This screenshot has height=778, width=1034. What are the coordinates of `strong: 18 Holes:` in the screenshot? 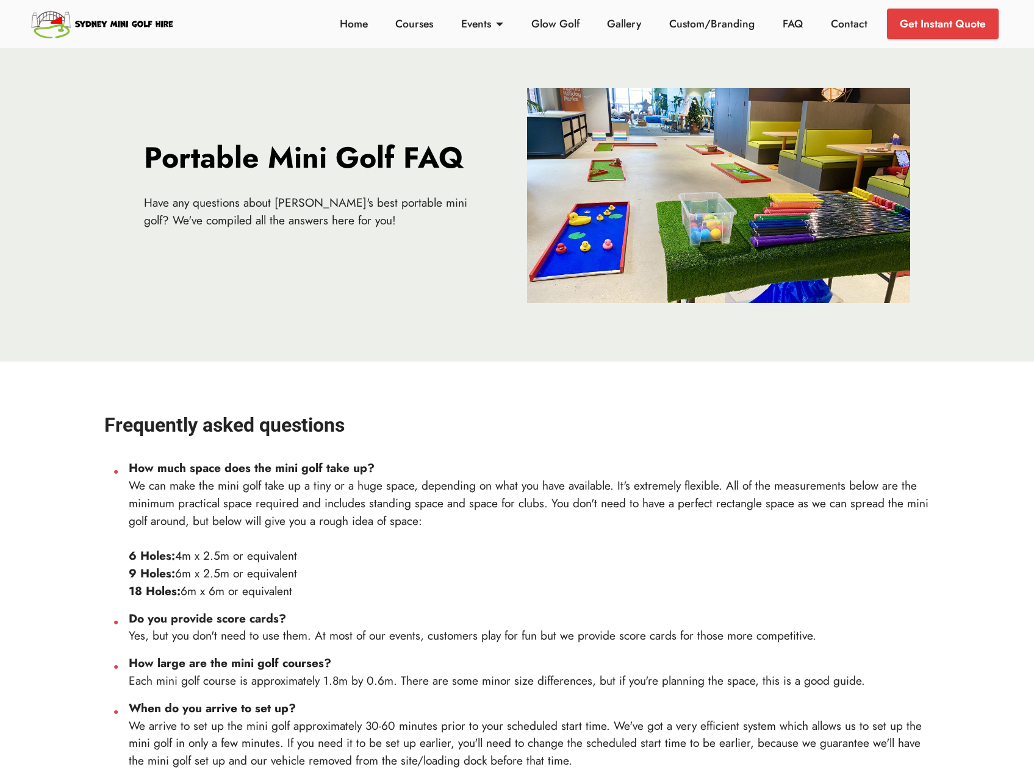 It's located at (154, 591).